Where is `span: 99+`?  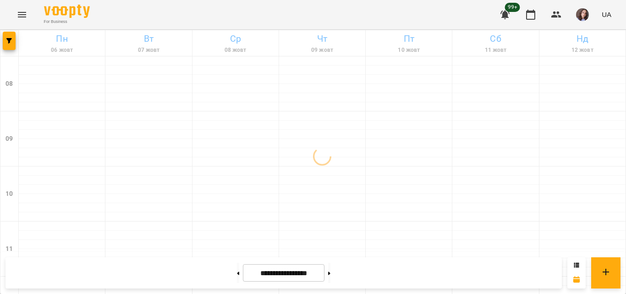 span: 99+ is located at coordinates (513, 7).